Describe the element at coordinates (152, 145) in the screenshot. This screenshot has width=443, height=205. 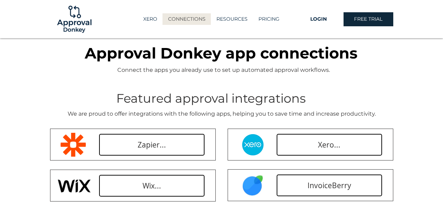
I see `a: Zapier...` at that location.